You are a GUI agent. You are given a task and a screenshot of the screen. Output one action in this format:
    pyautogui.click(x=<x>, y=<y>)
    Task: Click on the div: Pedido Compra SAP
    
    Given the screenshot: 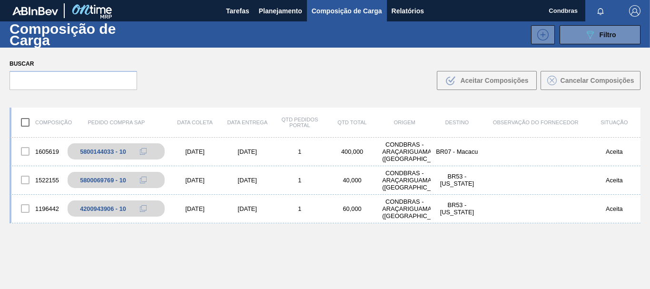 What is the action you would take?
    pyautogui.click(x=116, y=122)
    